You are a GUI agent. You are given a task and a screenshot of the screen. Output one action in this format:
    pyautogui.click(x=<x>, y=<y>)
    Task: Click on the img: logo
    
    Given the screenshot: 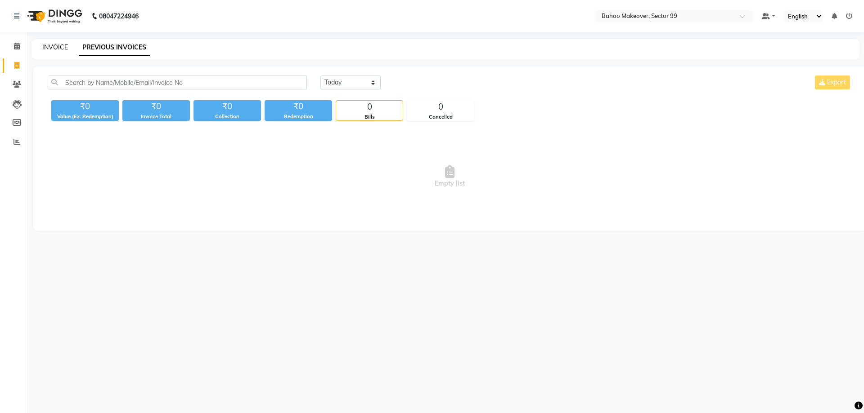 What is the action you would take?
    pyautogui.click(x=54, y=16)
    